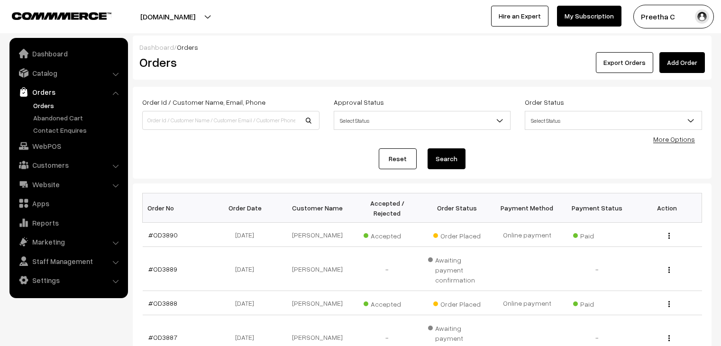  I want to click on h2: Orders, so click(229, 62).